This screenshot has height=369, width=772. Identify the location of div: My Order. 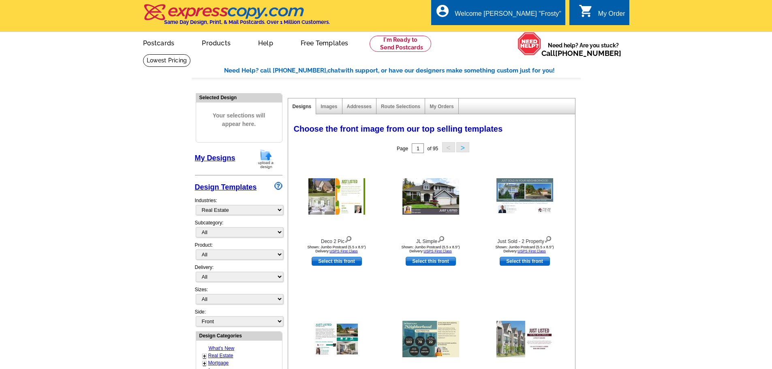
(611, 16).